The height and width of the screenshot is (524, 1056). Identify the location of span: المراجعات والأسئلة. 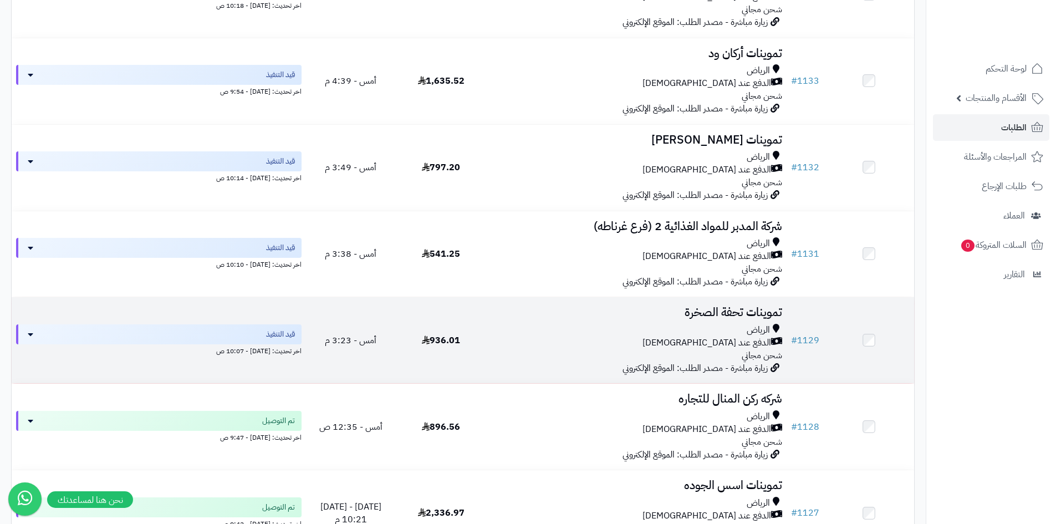
(995, 157).